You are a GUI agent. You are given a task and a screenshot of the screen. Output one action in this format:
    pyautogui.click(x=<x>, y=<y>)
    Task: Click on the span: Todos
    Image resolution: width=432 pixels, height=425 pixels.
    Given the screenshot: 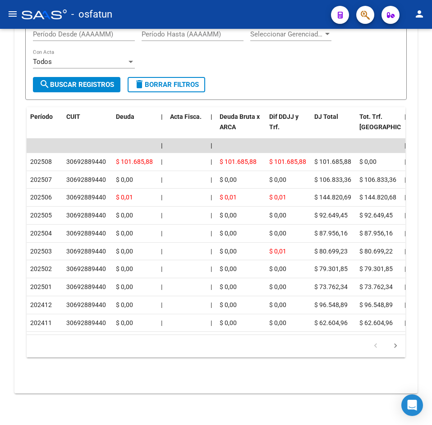 What is the action you would take?
    pyautogui.click(x=42, y=62)
    